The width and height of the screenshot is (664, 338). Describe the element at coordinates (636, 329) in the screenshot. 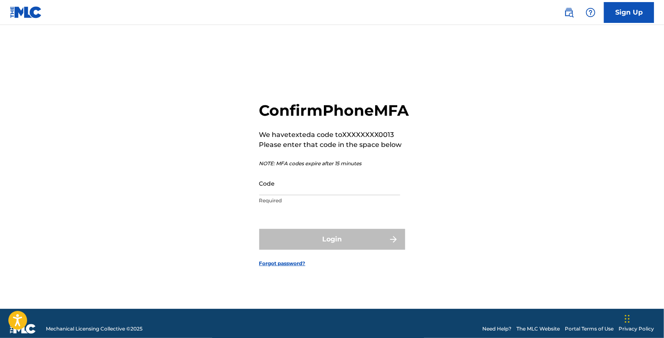

I see `a: Privacy Policy` at that location.